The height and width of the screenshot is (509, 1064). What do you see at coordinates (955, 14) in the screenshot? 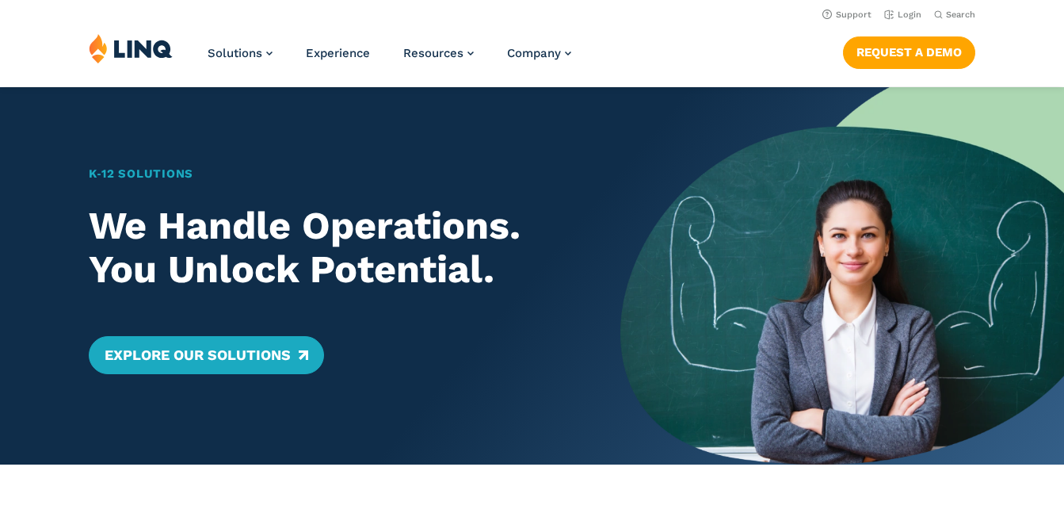
I see `button: Open Search Bar` at bounding box center [955, 14].